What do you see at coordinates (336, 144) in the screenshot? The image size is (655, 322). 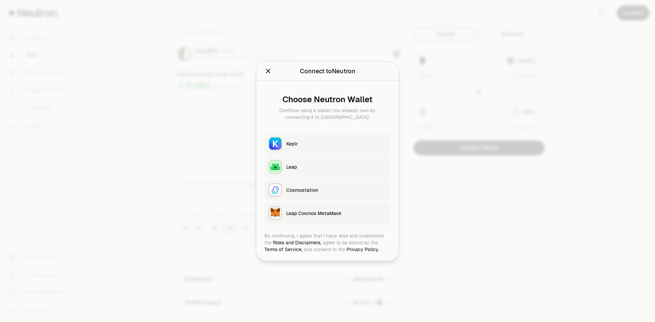 I see `div: Keplr` at bounding box center [336, 144].